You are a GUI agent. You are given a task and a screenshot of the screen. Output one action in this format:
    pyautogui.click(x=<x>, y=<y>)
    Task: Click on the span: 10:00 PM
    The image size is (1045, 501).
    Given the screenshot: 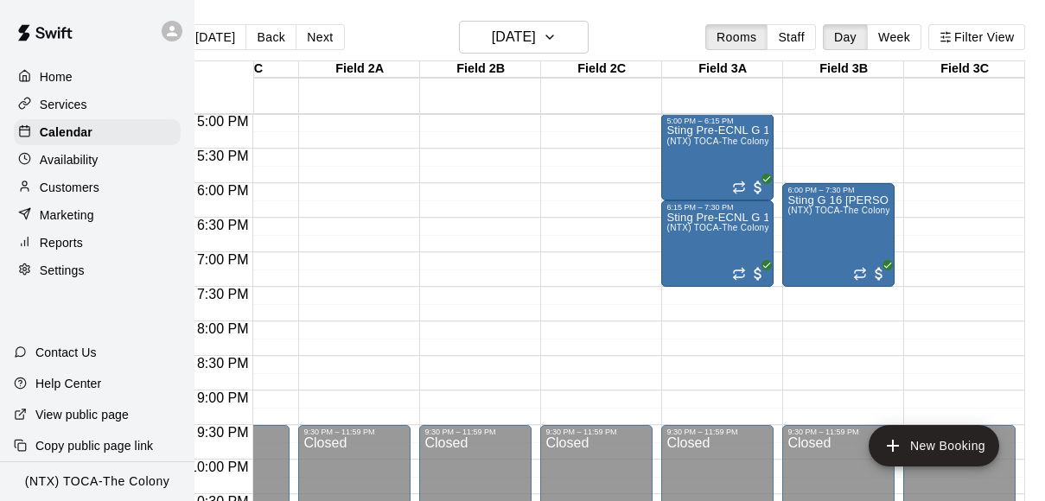 What is the action you would take?
    pyautogui.click(x=219, y=467)
    